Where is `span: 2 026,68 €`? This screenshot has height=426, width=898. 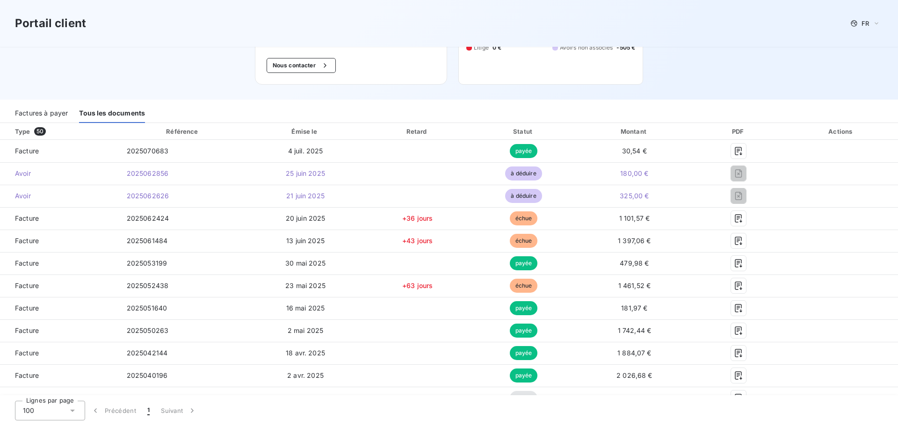
span: 2 026,68 € is located at coordinates (634, 375).